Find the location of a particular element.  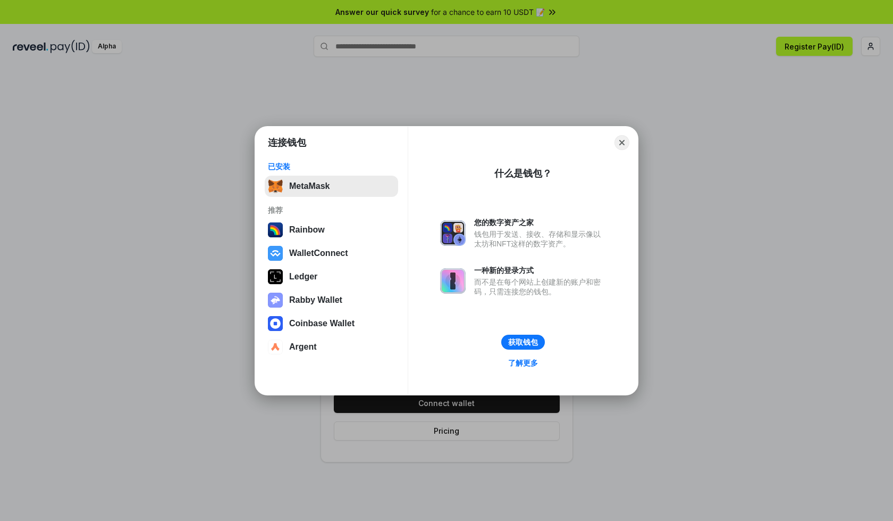

button: WalletConnect is located at coordinates (331, 253).